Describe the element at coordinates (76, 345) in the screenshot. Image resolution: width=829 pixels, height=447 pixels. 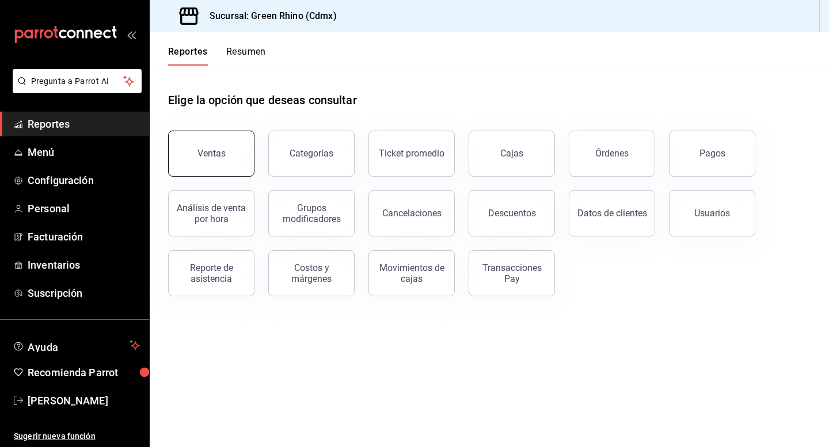
I see `span: Ayuda` at that location.